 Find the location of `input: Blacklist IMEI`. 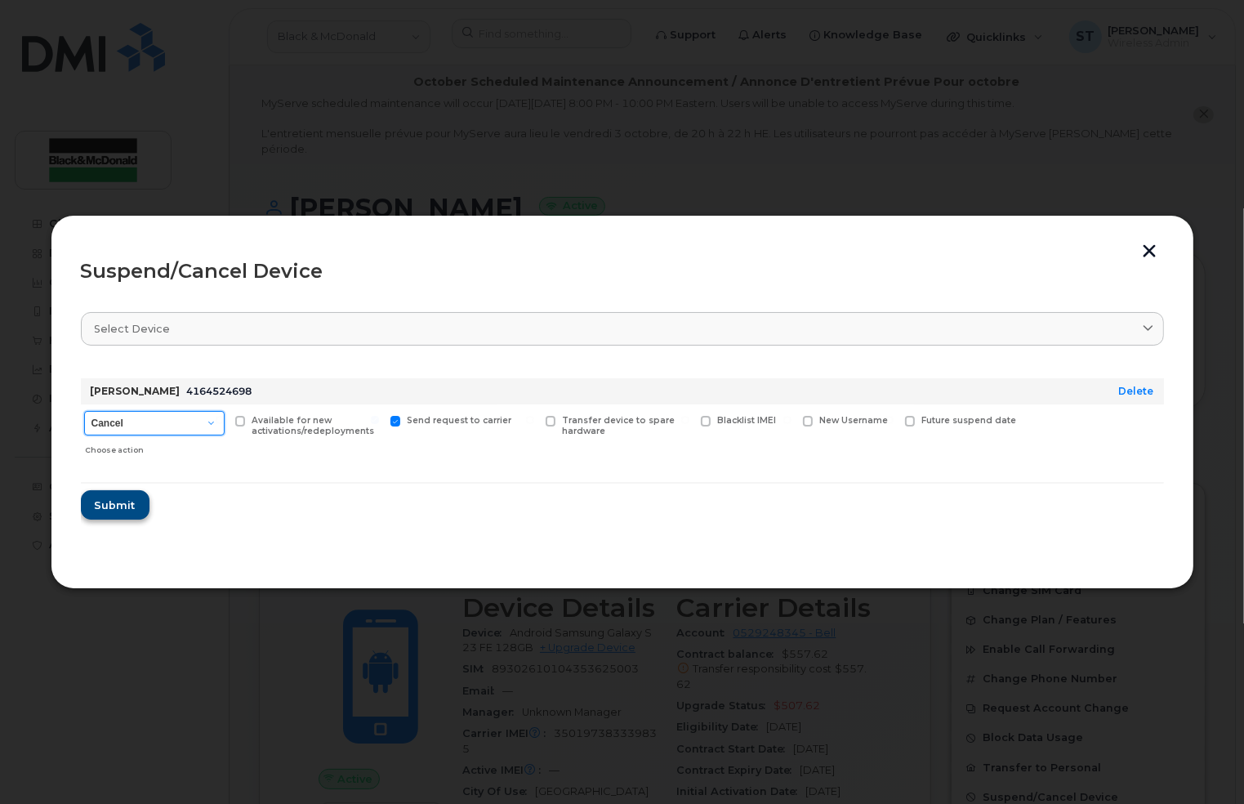

input: Blacklist IMEI is located at coordinates (685, 420).